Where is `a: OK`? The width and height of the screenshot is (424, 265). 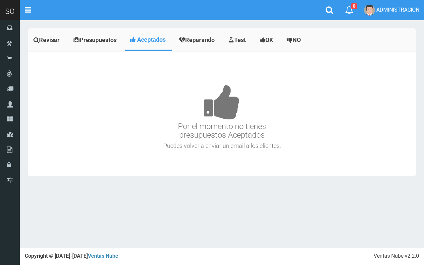 a: OK is located at coordinates (267, 40).